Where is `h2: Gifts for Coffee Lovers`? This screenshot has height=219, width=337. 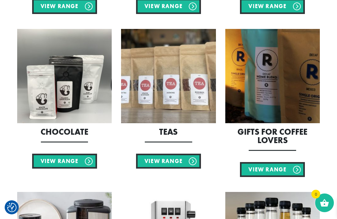
h2: Gifts for Coffee Lovers is located at coordinates (272, 137).